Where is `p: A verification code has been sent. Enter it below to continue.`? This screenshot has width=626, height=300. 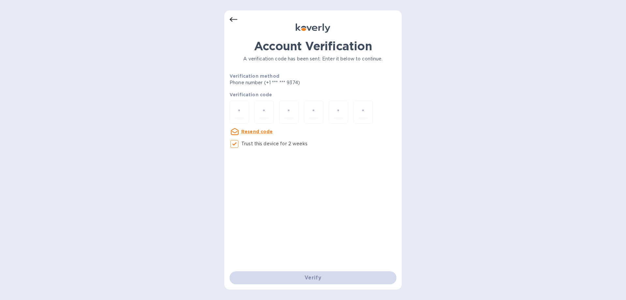 p: A verification code has been sent. Enter it below to continue. is located at coordinates (313, 59).